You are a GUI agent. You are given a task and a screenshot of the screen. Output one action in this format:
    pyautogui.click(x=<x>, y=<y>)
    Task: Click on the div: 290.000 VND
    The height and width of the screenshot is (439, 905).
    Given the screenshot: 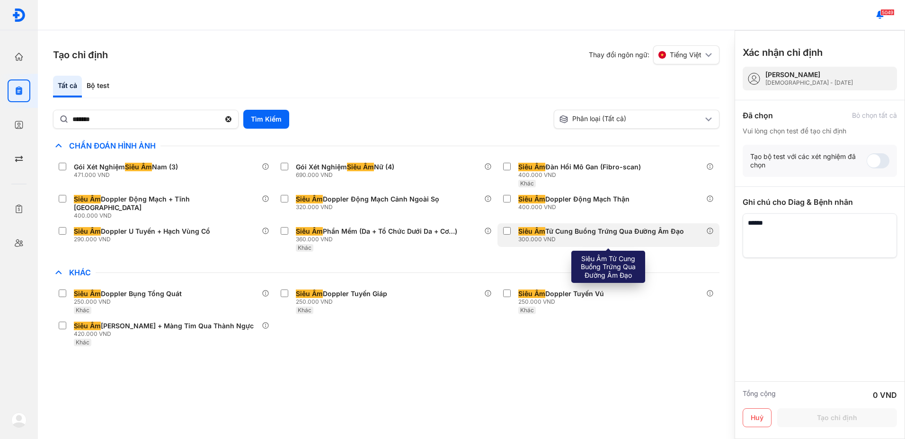 What is the action you would take?
    pyautogui.click(x=144, y=239)
    